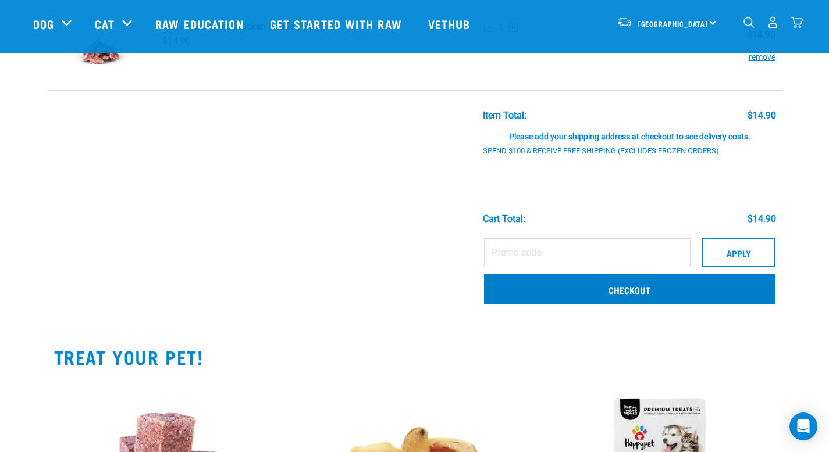 This screenshot has width=829, height=452. I want to click on button: Apply, so click(739, 253).